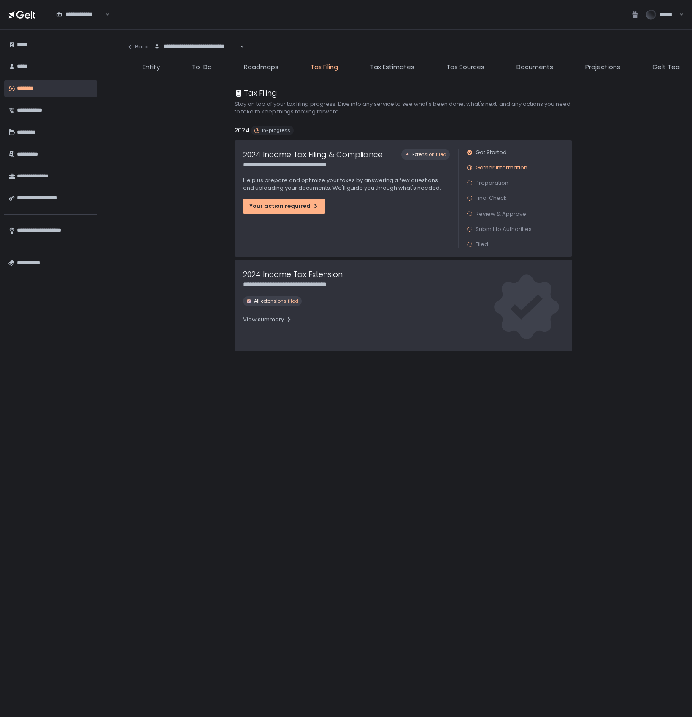 This screenshot has width=692, height=717. Describe the element at coordinates (324, 67) in the screenshot. I see `span: Tax Filing` at that location.